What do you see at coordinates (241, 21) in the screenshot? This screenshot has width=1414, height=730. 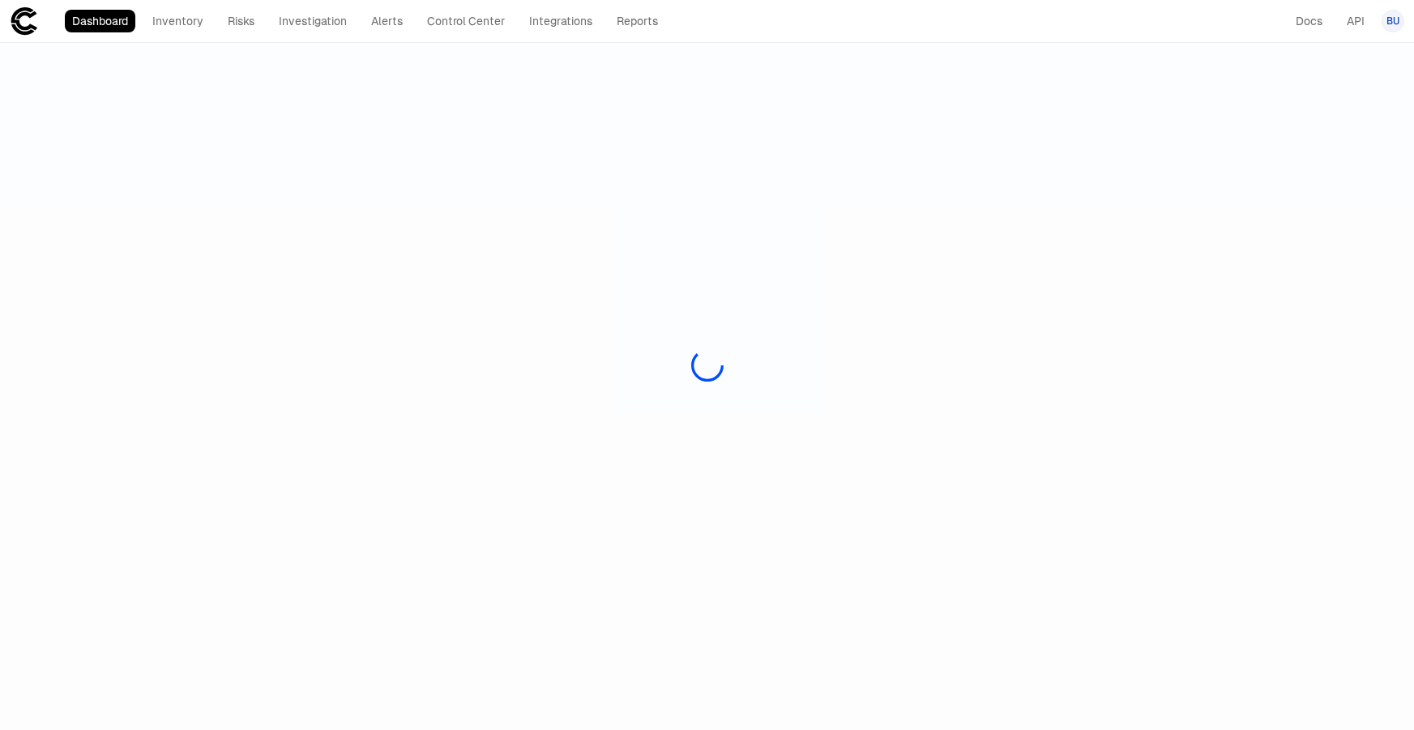 I see `a: Risks` at bounding box center [241, 21].